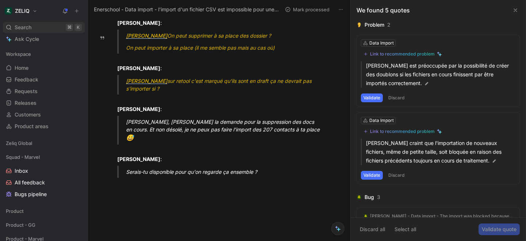  Describe the element at coordinates (44, 157) in the screenshot. I see `div: Squad - Marvel` at that location.